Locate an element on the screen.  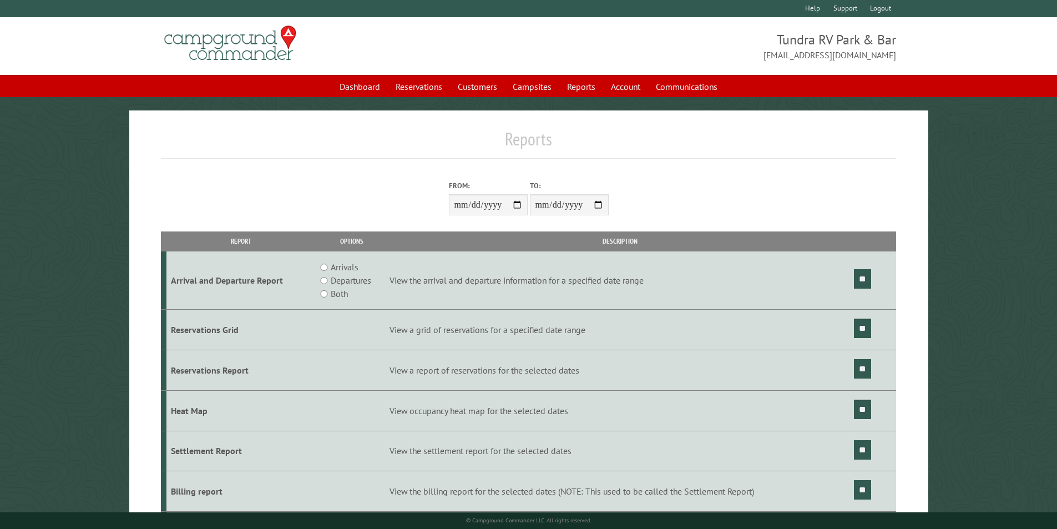
label: Arrivals is located at coordinates (345, 267).